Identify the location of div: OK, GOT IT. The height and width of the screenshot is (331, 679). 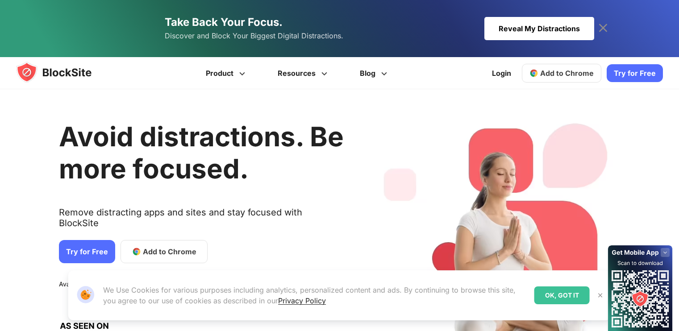
(562, 296).